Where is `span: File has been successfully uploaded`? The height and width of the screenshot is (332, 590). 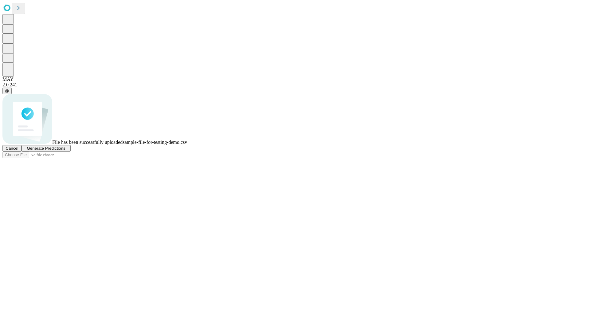
span: File has been successfully uploaded is located at coordinates (87, 142).